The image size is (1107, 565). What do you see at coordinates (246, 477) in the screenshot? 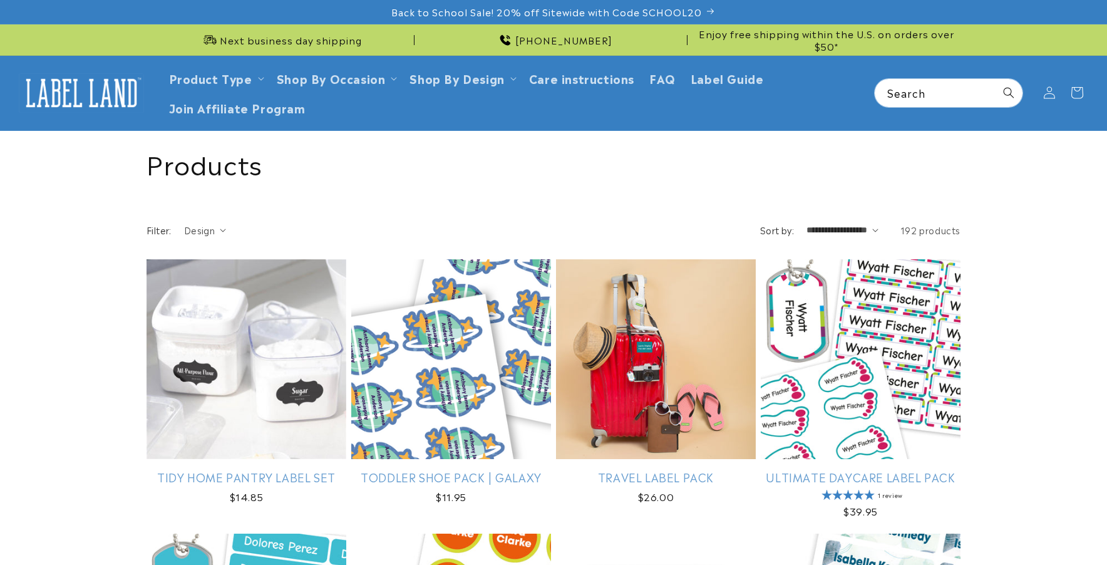
I see `a: Tidy Home Pantry Label Set` at bounding box center [246, 477].